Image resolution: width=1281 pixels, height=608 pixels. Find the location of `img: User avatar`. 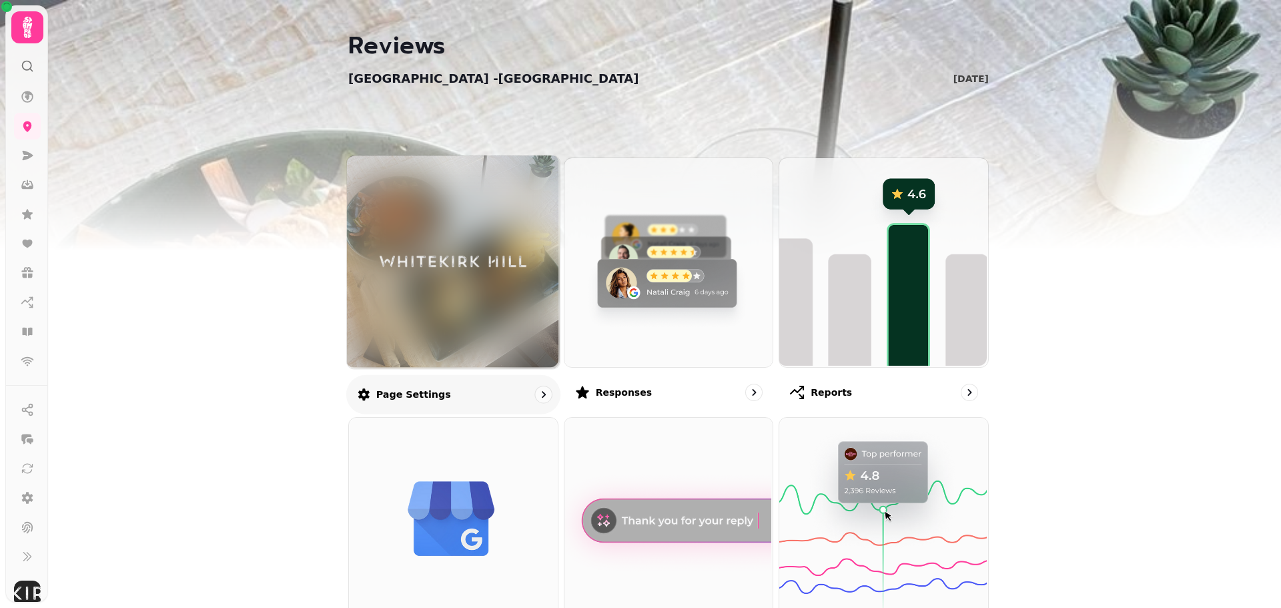

img: User avatar is located at coordinates (27, 594).